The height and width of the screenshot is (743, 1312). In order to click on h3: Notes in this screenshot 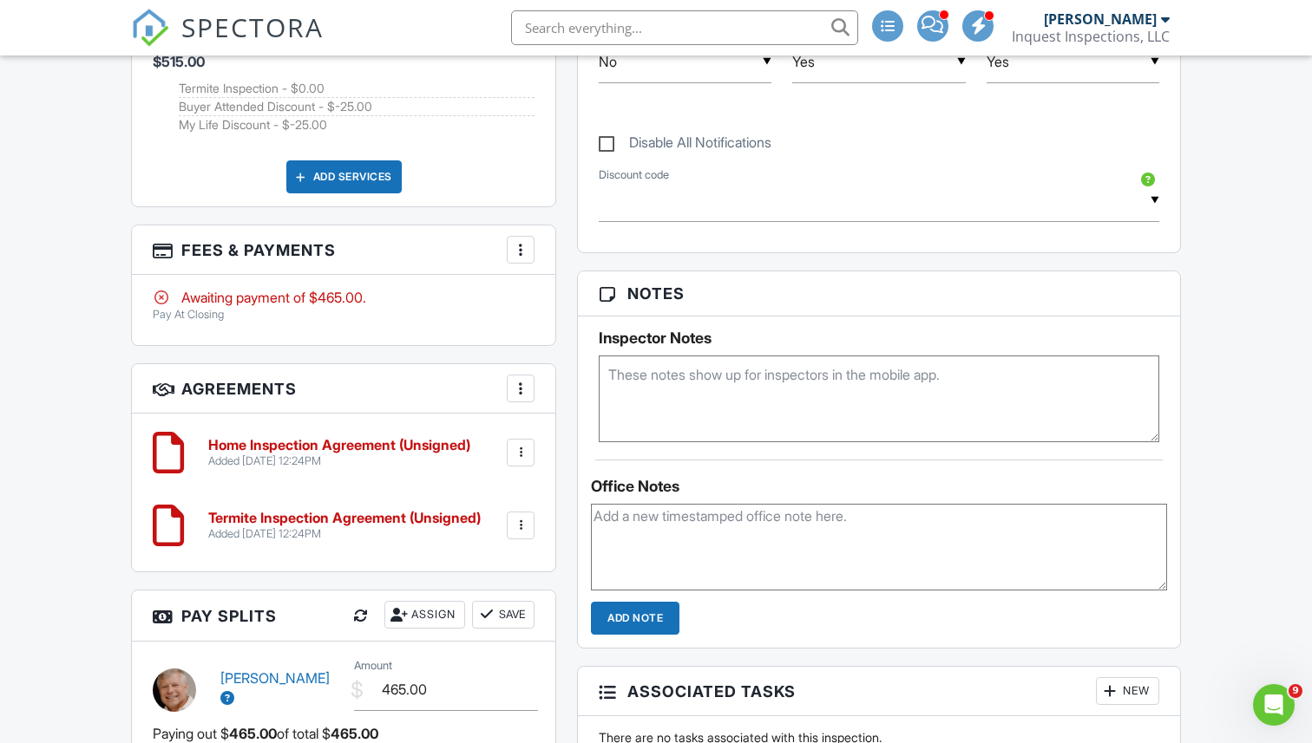, I will do `click(879, 294)`.